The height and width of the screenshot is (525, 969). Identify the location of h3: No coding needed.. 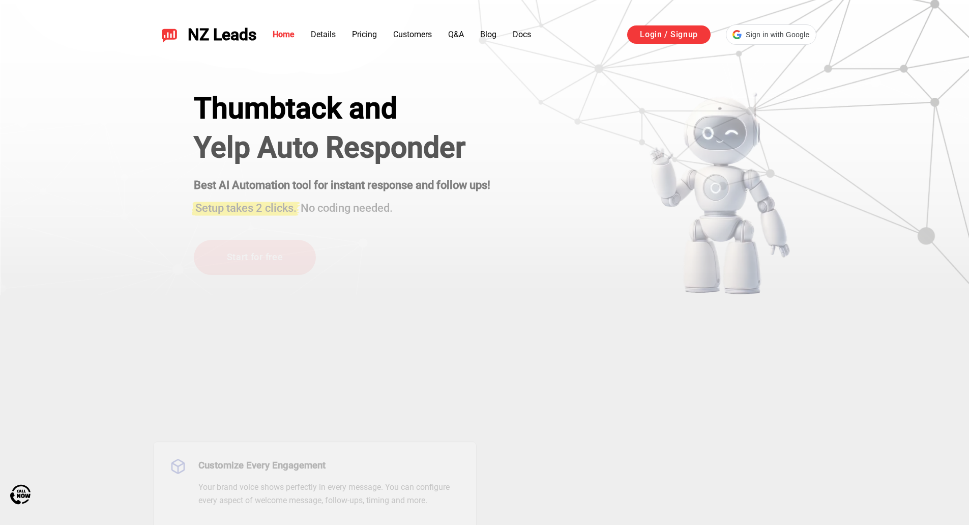
(342, 206).